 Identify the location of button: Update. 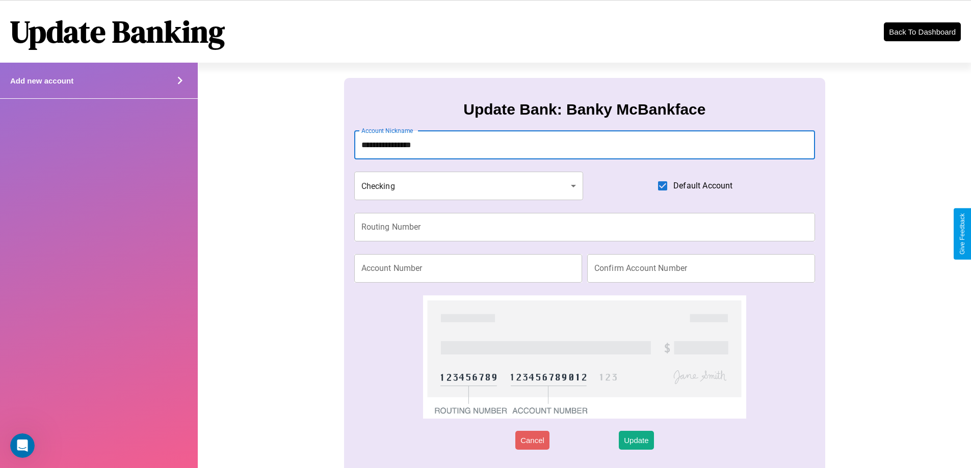
(636, 440).